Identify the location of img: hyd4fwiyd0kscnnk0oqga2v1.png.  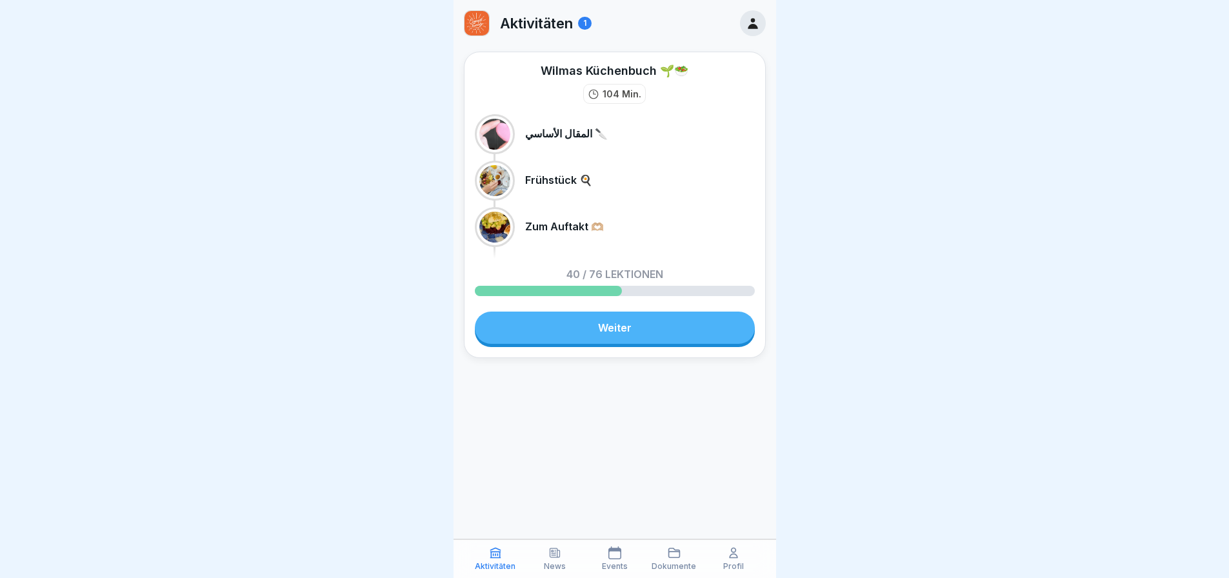
(477, 23).